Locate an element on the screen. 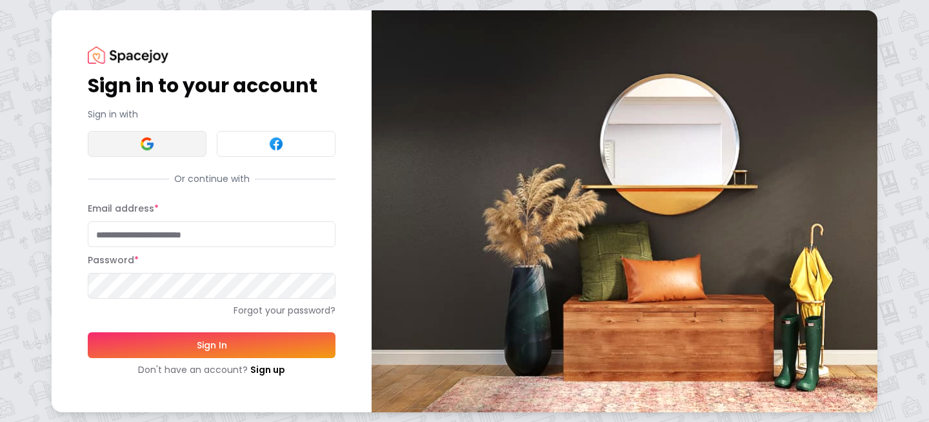 Image resolution: width=929 pixels, height=422 pixels. img: Spacejoy Logo is located at coordinates (128, 55).